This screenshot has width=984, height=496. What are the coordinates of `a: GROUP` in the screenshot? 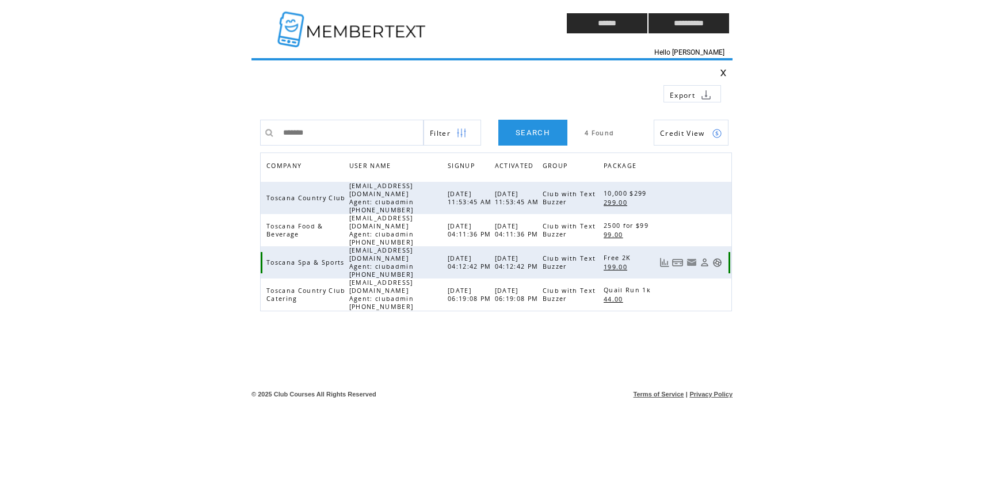 It's located at (558, 167).